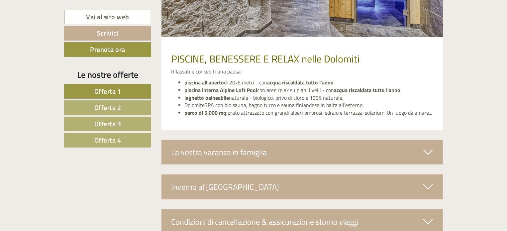  Describe the element at coordinates (108, 74) in the screenshot. I see `div: Le nostre offerte` at that location.